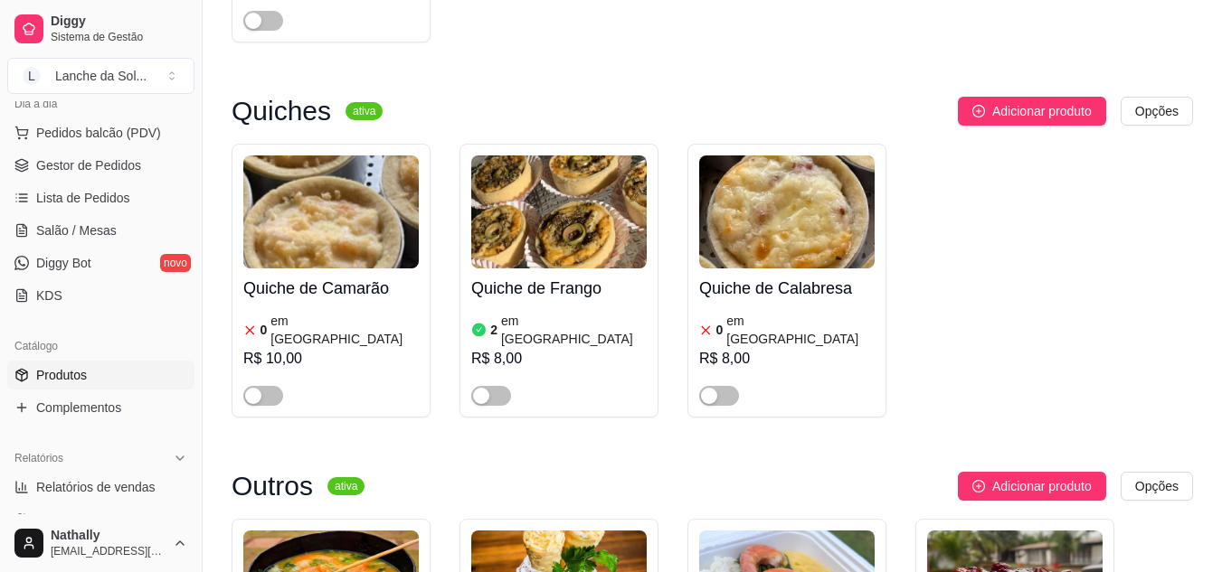 Image resolution: width=1222 pixels, height=572 pixels. I want to click on span: Relatórios, so click(39, 459).